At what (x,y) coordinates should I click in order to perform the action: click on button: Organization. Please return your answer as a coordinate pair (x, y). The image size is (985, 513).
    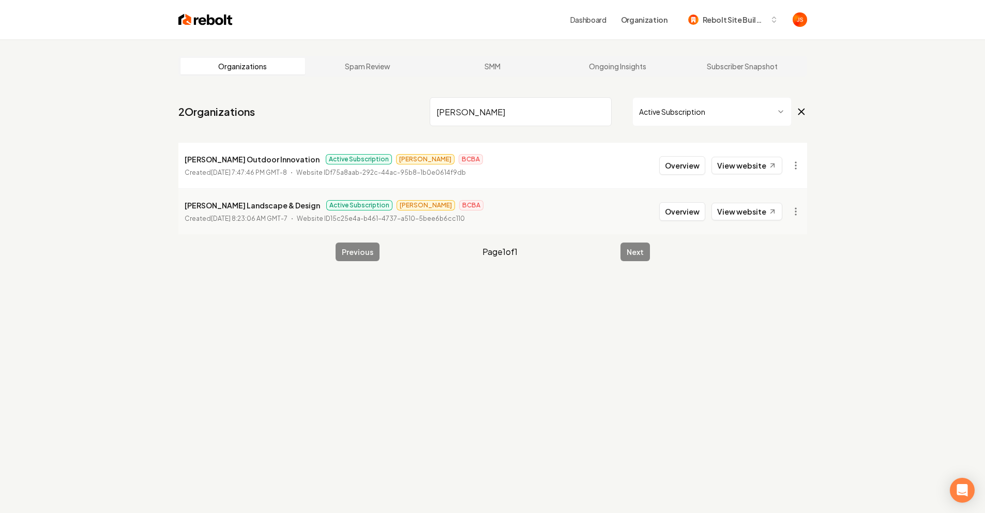
    Looking at the image, I should click on (644, 20).